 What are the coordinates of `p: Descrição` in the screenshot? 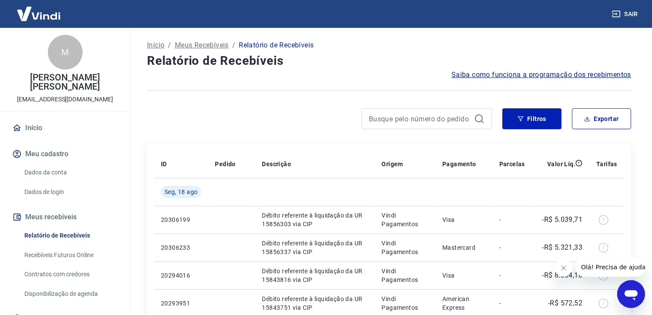 It's located at (276, 164).